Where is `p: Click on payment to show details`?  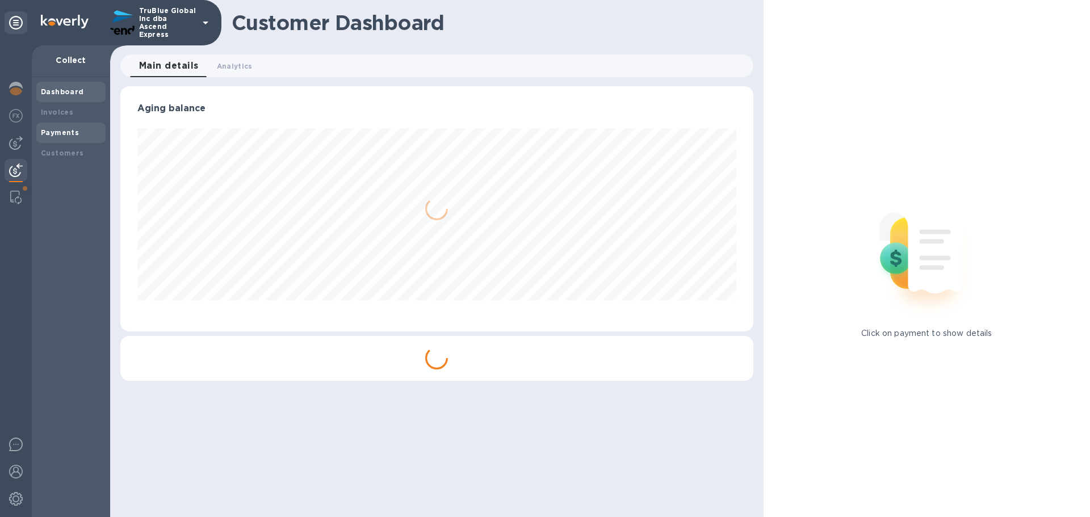 p: Click on payment to show details is located at coordinates (927, 333).